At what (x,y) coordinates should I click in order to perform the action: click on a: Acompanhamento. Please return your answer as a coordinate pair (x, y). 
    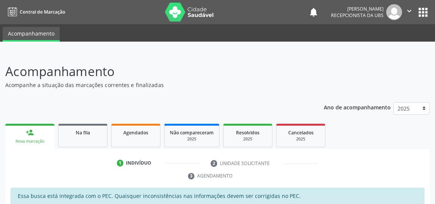
    Looking at the image, I should click on (31, 34).